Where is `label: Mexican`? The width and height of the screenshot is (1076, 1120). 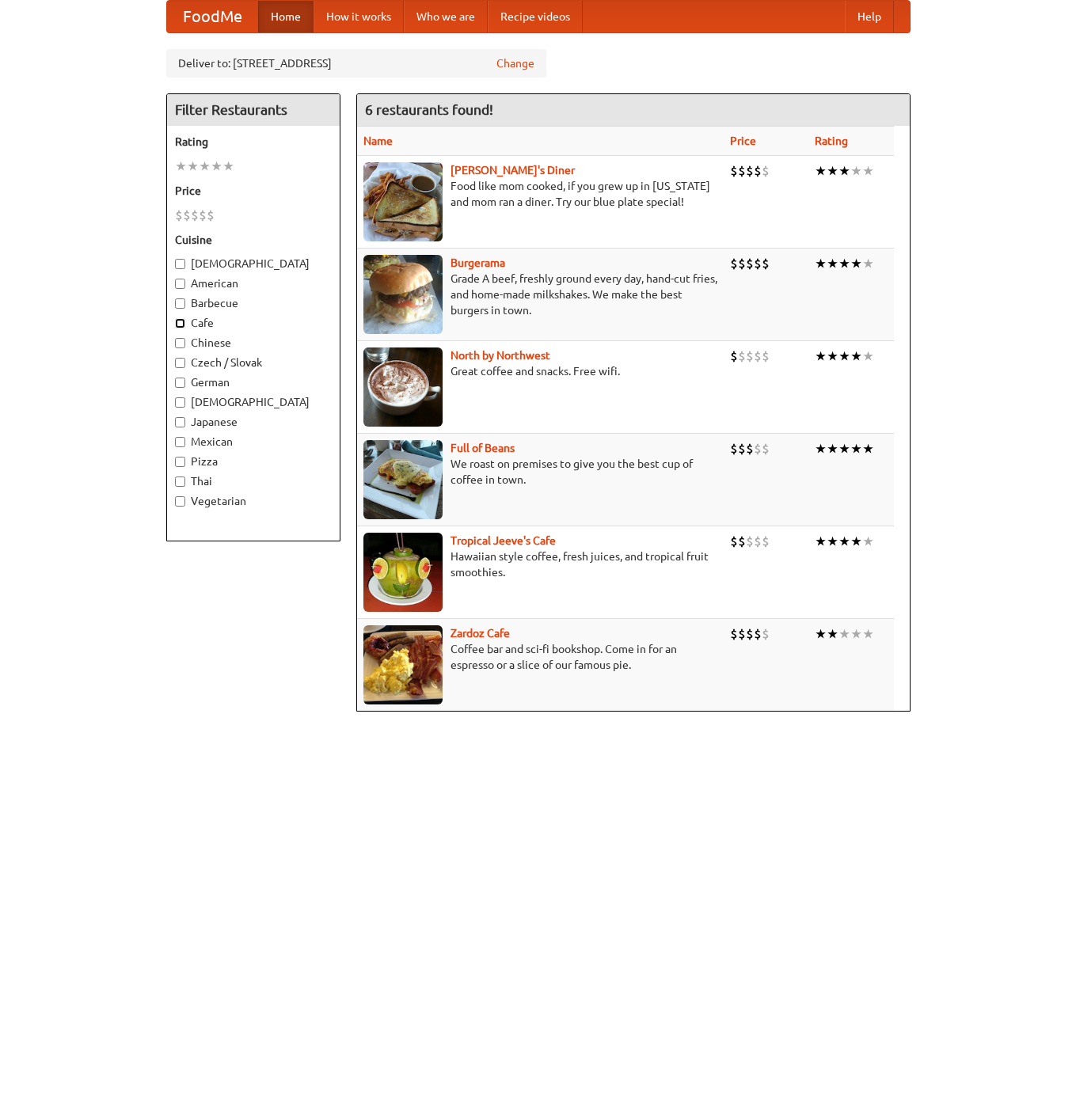 label: Mexican is located at coordinates (253, 441).